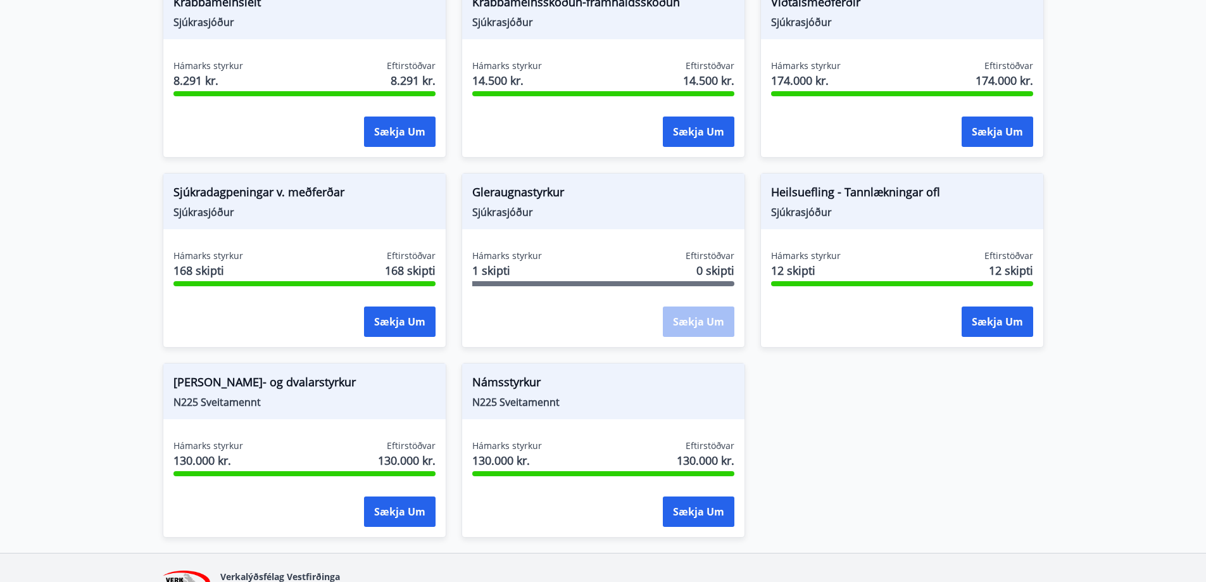  What do you see at coordinates (715, 270) in the screenshot?
I see `span: 0 skipti` at bounding box center [715, 270].